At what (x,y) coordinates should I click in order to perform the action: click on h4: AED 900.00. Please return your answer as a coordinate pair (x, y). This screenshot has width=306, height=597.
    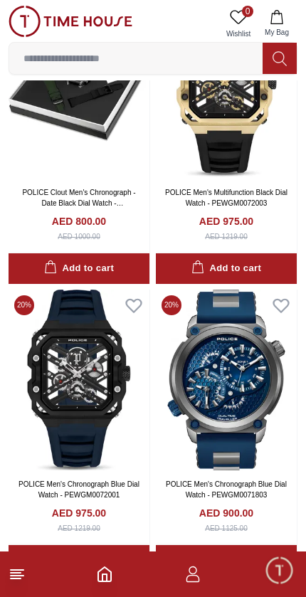
    Looking at the image, I should click on (226, 513).